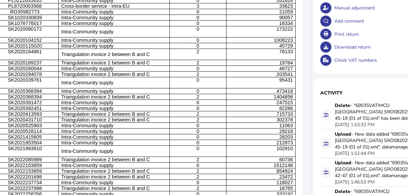  What do you see at coordinates (25, 52) in the screenshot?
I see `span: SK2020164861` at bounding box center [25, 52].